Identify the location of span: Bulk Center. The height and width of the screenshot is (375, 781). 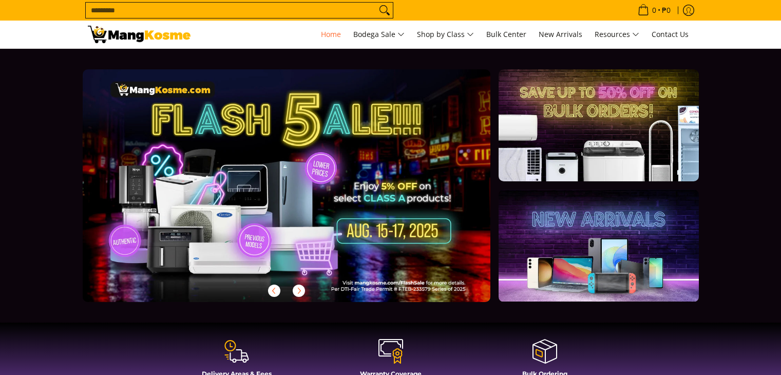
(507, 34).